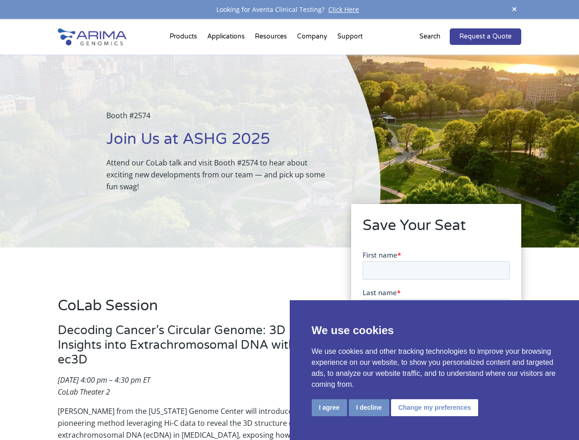 This screenshot has height=440, width=579. Describe the element at coordinates (220, 175) in the screenshot. I see `p: Attend our CoLab talk and visit Booth #2574 to hear about exciting new developments from our team...` at that location.